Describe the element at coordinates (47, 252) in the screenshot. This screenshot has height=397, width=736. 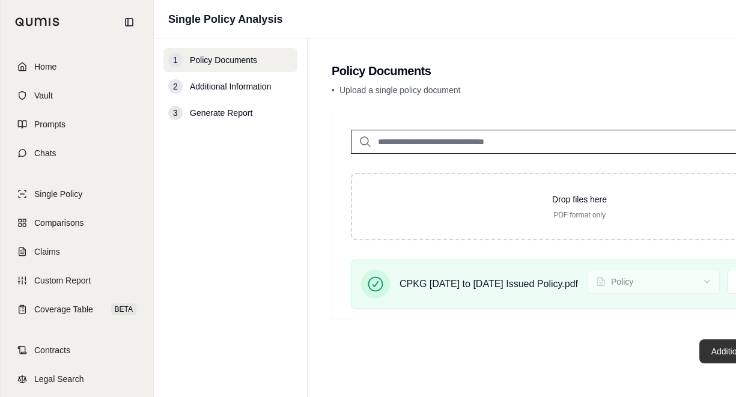
I see `span: Claims` at that location.